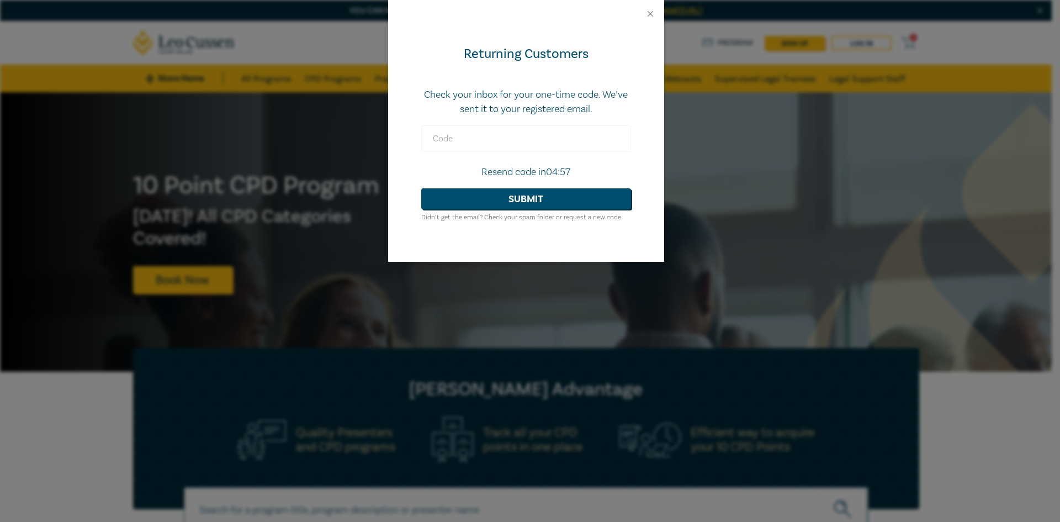 This screenshot has width=1060, height=522. What do you see at coordinates (526, 172) in the screenshot?
I see `p: Resend code in 04:57` at bounding box center [526, 172].